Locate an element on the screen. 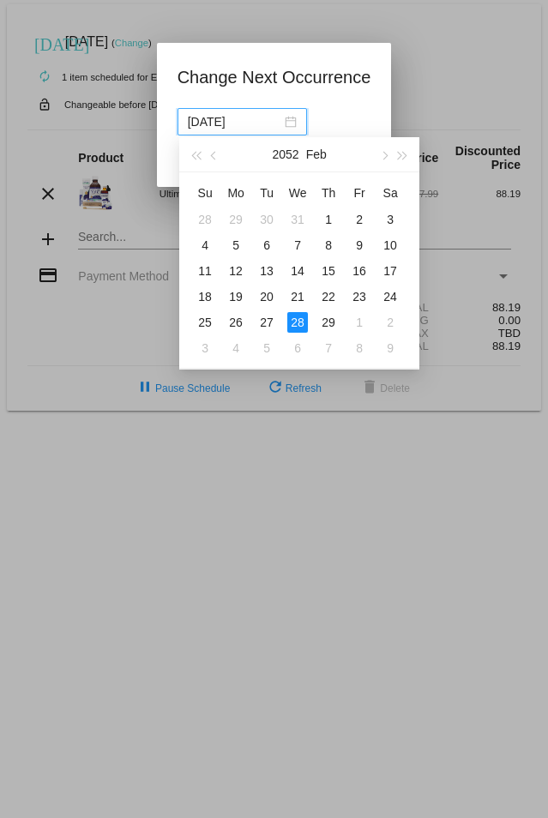 Image resolution: width=548 pixels, height=818 pixels. td: 3/5/2052 is located at coordinates (267, 348).